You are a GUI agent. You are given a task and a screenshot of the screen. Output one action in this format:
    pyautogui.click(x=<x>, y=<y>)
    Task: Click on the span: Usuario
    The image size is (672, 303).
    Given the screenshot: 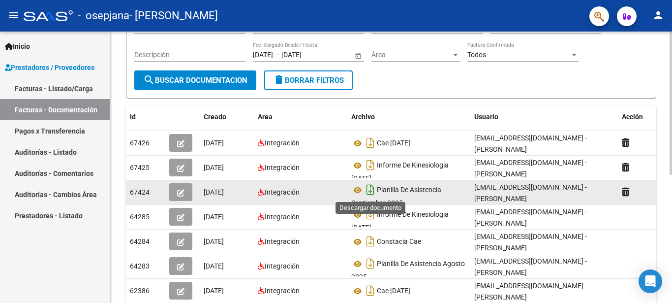 What is the action you would take?
    pyautogui.click(x=486, y=117)
    